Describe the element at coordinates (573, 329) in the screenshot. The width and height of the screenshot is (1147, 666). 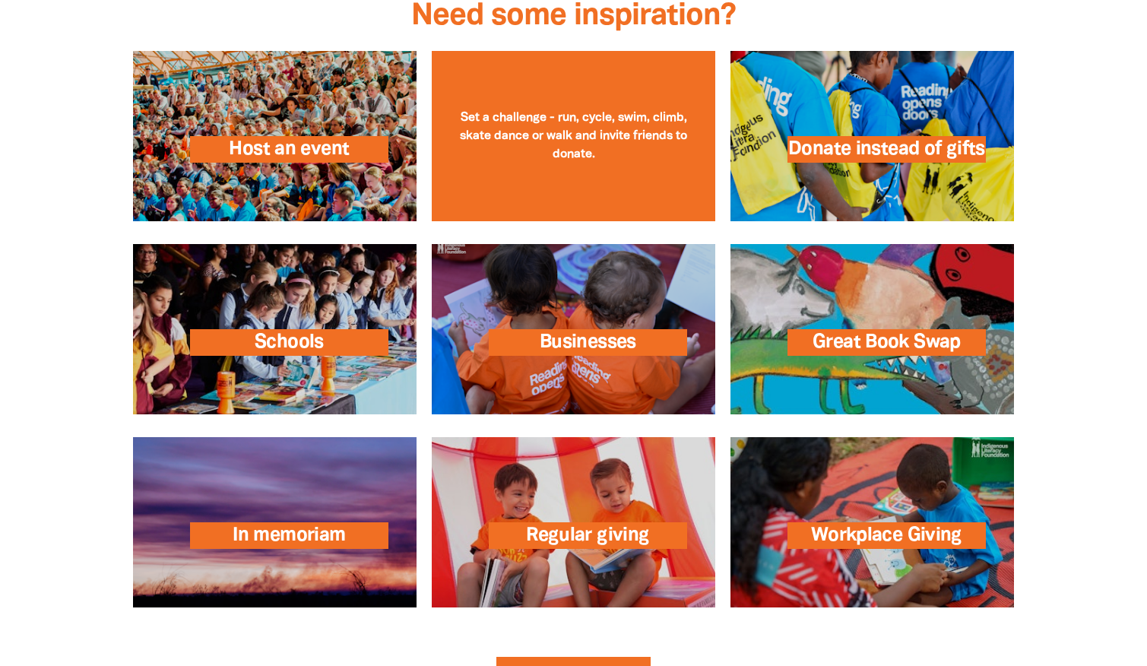
I see `a: Businesses` at that location.